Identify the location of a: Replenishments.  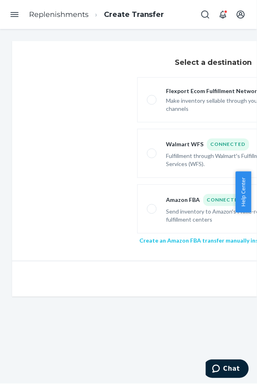
(59, 14).